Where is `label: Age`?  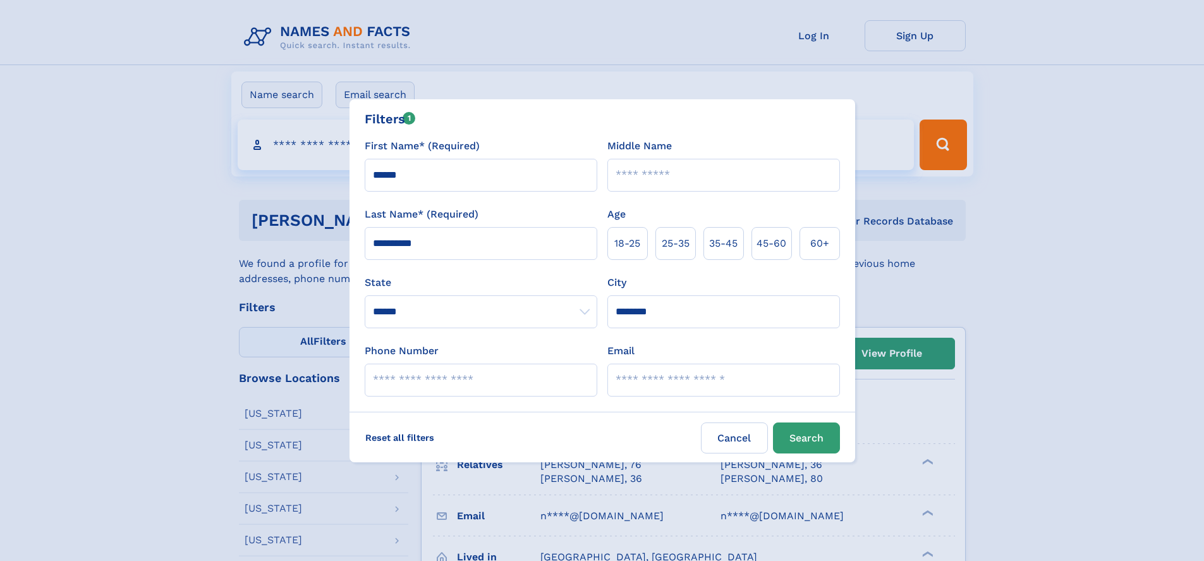
label: Age is located at coordinates (616, 214).